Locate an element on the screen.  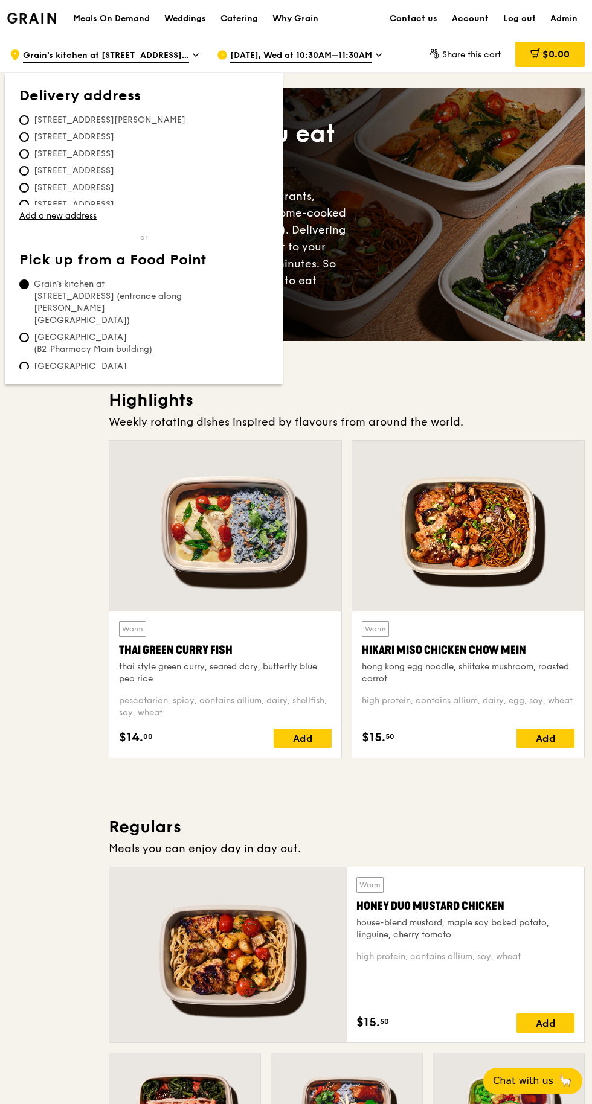
span: $14. is located at coordinates (131, 738).